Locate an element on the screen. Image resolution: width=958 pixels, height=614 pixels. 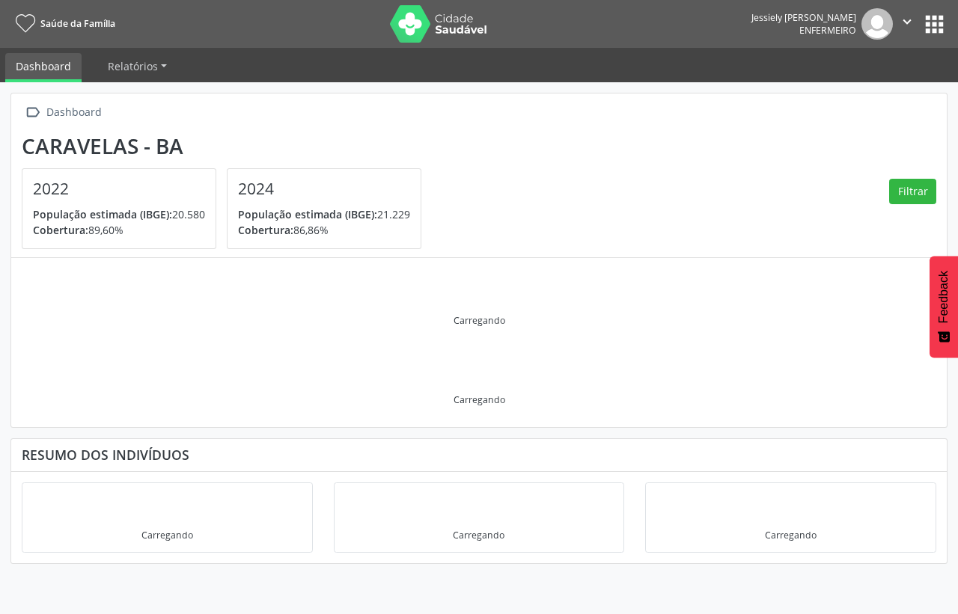
a: Saúde da Família is located at coordinates (63, 23).